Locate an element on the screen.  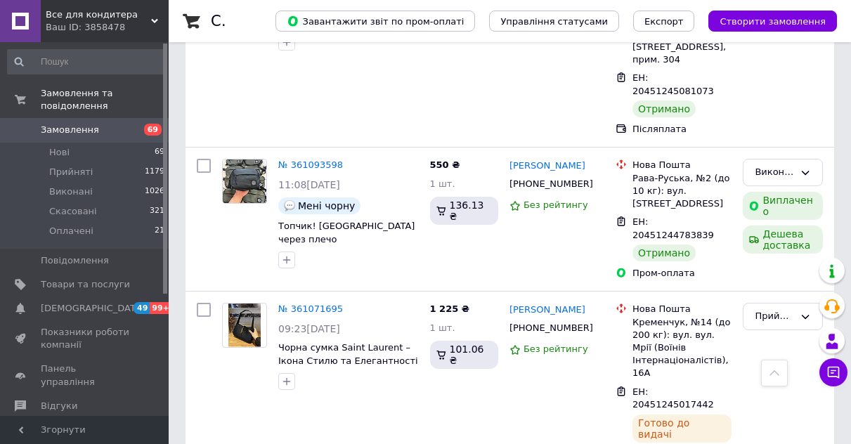
input: Пошук is located at coordinates (86, 62).